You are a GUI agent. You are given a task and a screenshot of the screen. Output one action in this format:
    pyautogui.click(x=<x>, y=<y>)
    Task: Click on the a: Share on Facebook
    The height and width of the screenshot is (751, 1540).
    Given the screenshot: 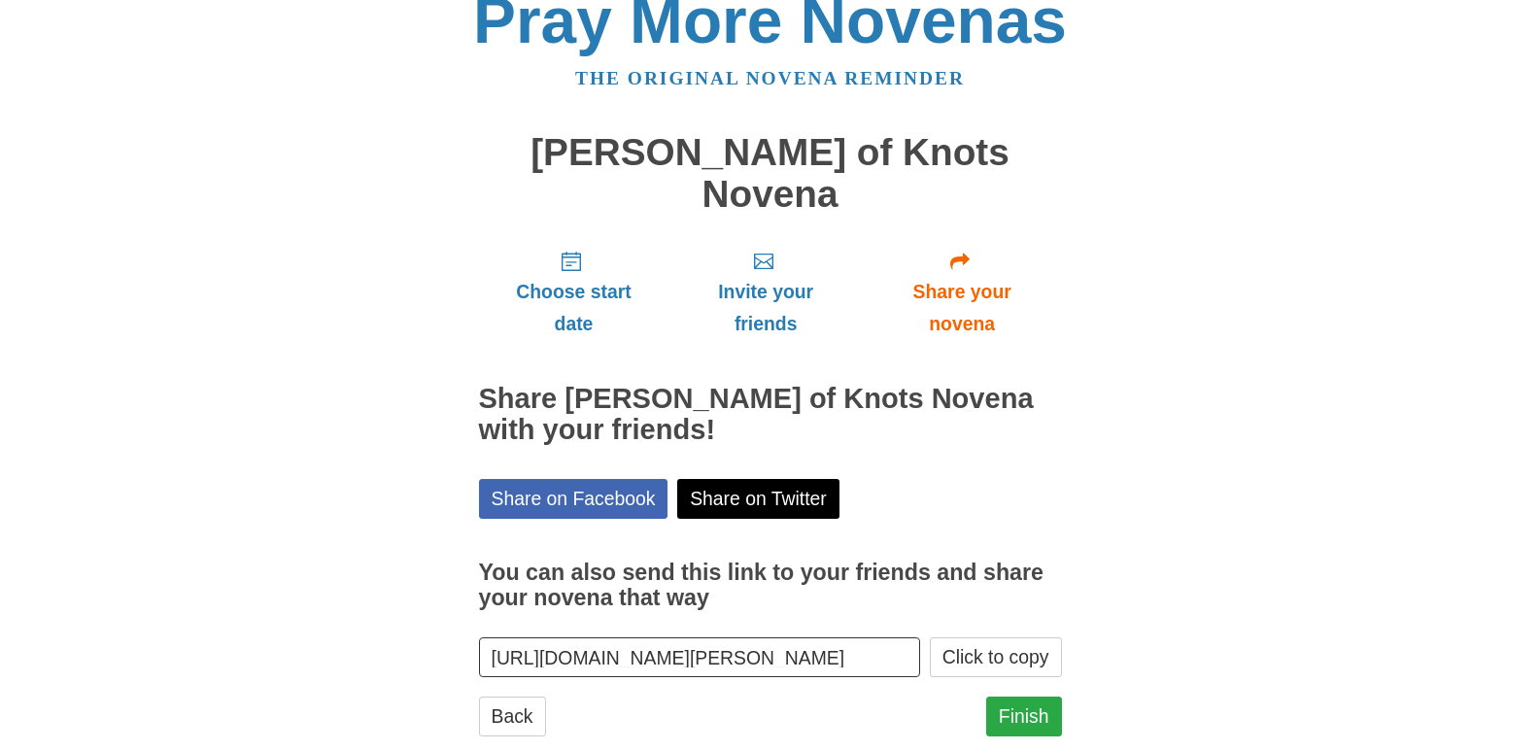 What is the action you would take?
    pyautogui.click(x=573, y=499)
    